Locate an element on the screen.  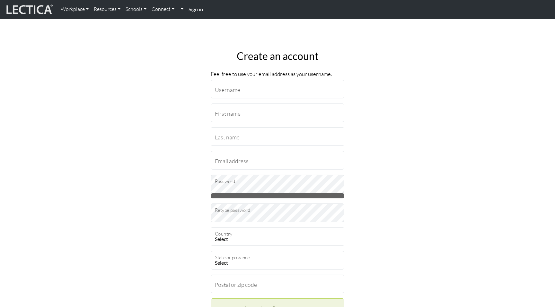
input: Email address is located at coordinates (277, 160).